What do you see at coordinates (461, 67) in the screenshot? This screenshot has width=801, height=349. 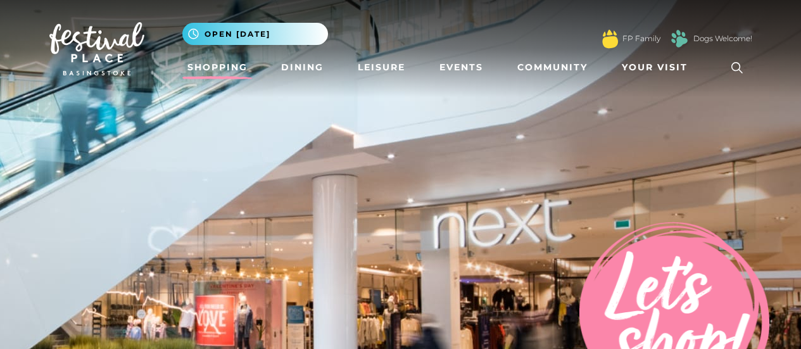 I see `a: Events` at bounding box center [461, 67].